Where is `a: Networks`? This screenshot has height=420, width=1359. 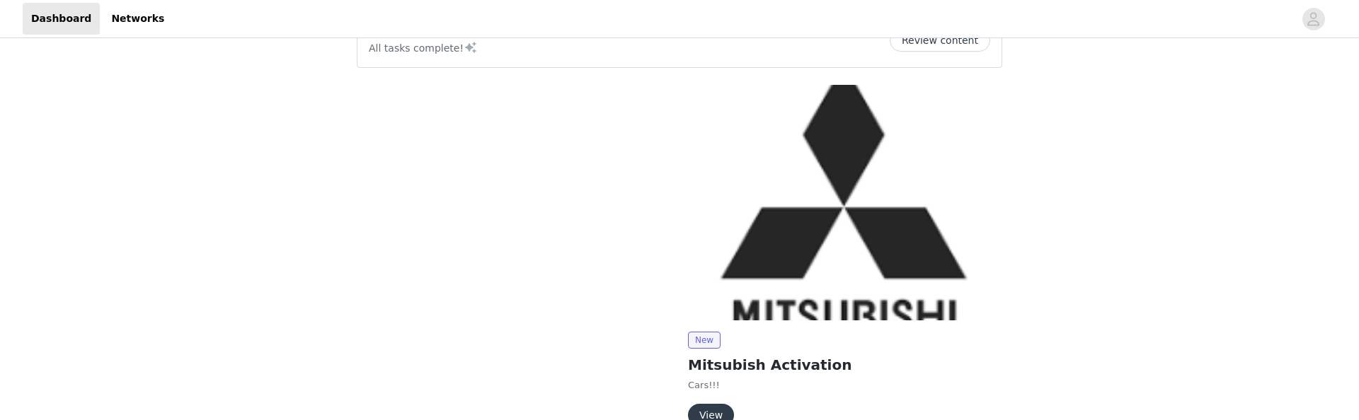 a: Networks is located at coordinates (137, 18).